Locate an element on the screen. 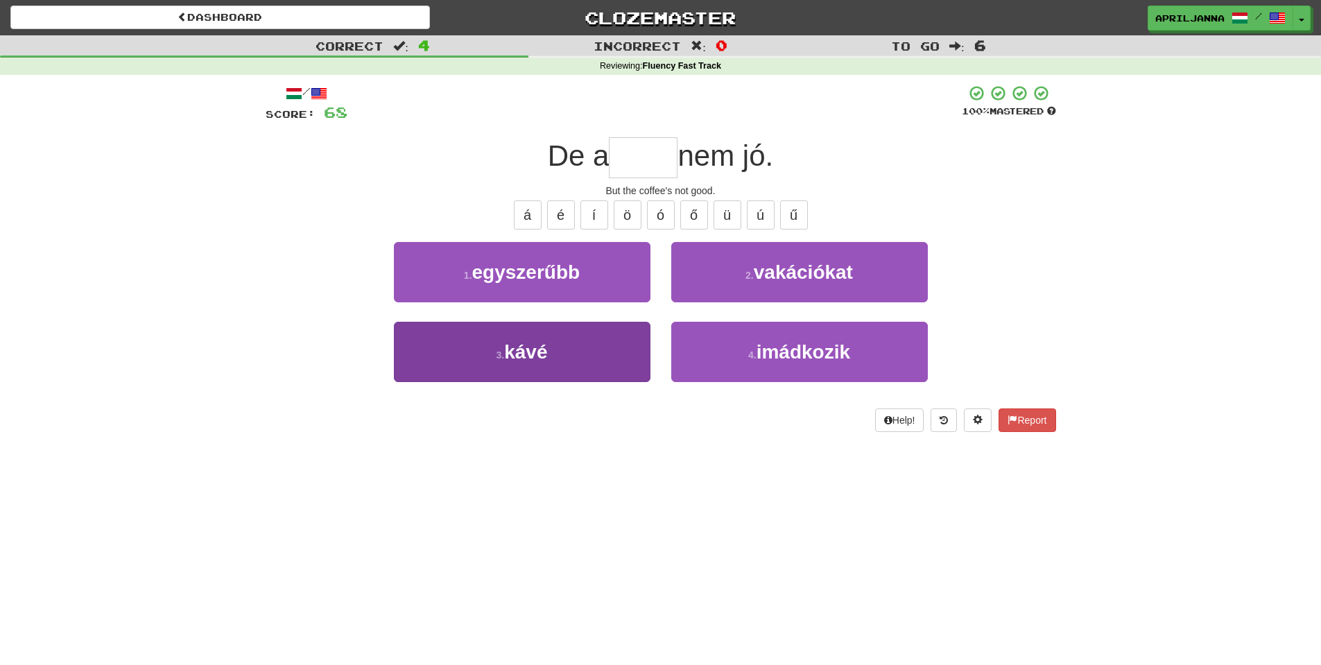 This screenshot has width=1321, height=665. span: kávé is located at coordinates (526, 352).